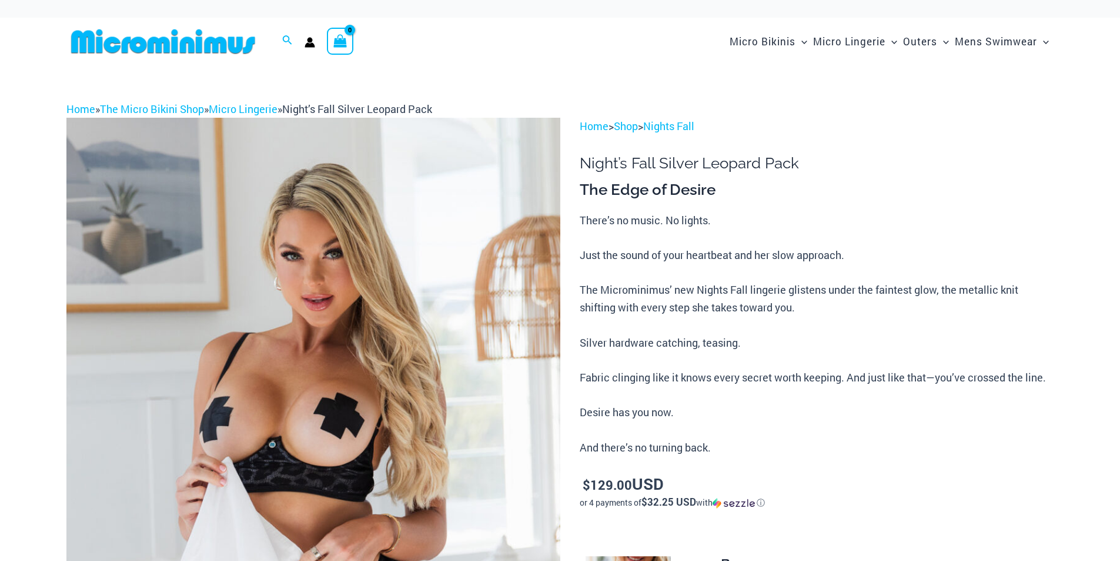 Image resolution: width=1120 pixels, height=561 pixels. I want to click on a: Shop, so click(626, 126).